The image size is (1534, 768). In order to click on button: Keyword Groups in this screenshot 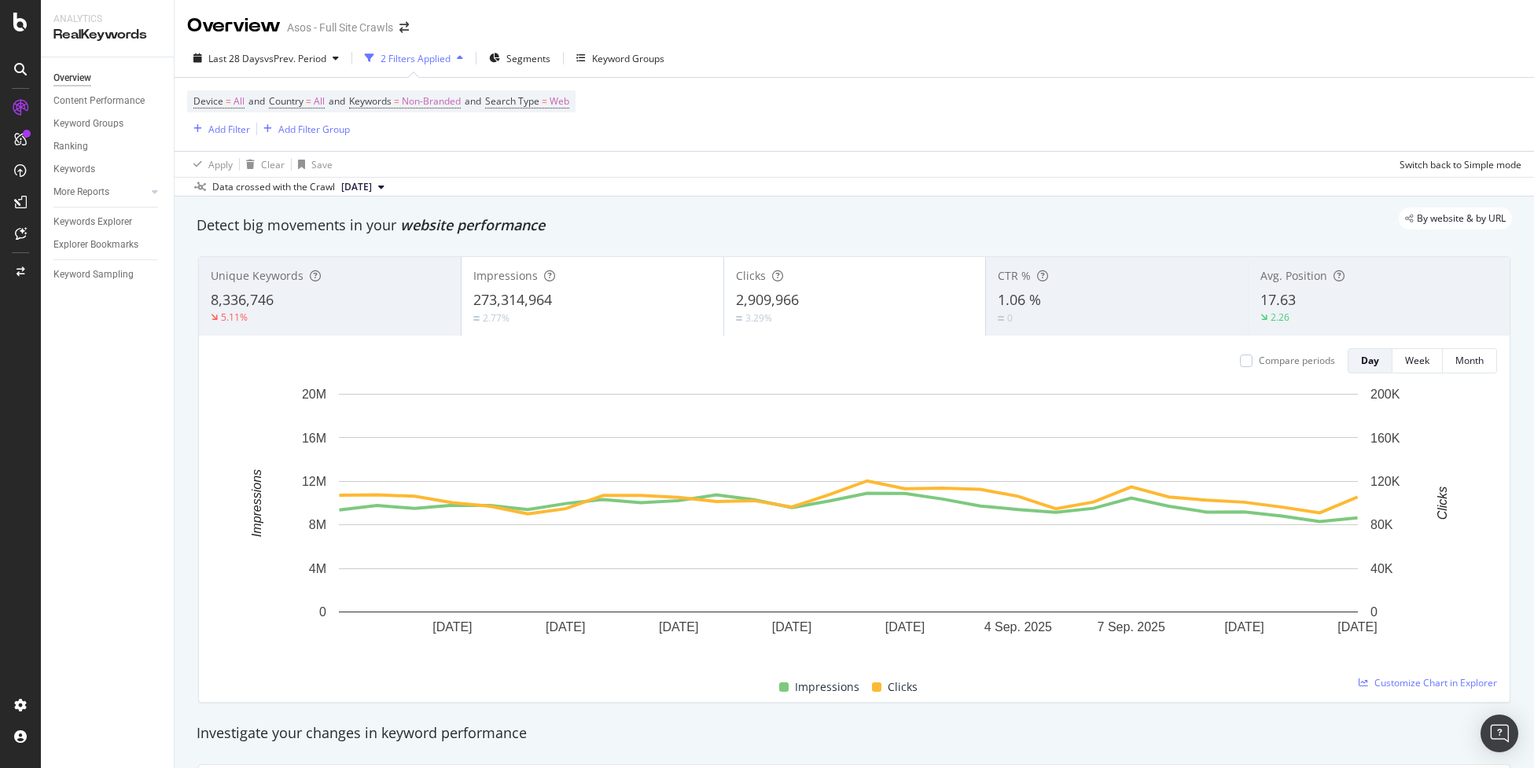, I will do `click(620, 58)`.